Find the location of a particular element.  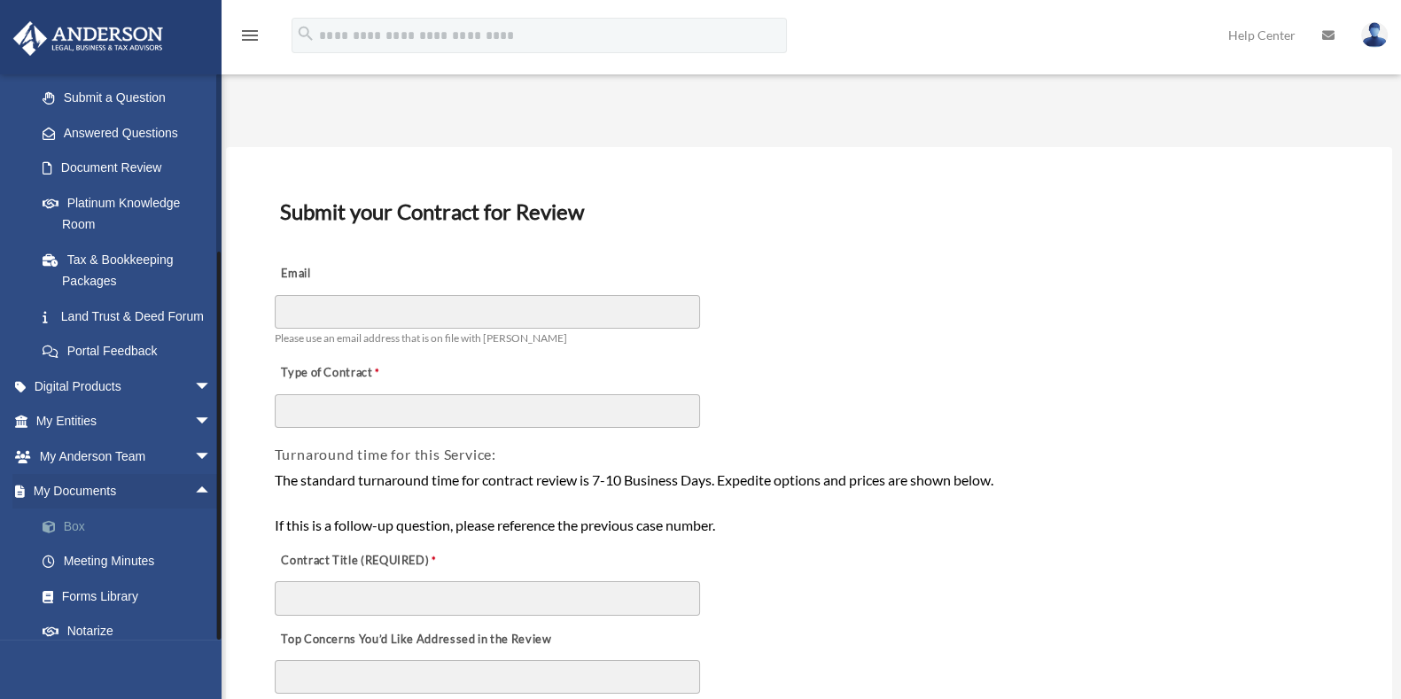

div: The standard turnaround time for contract review is 7-10 Business Days. Expedite options and pric... is located at coordinates (809, 502).